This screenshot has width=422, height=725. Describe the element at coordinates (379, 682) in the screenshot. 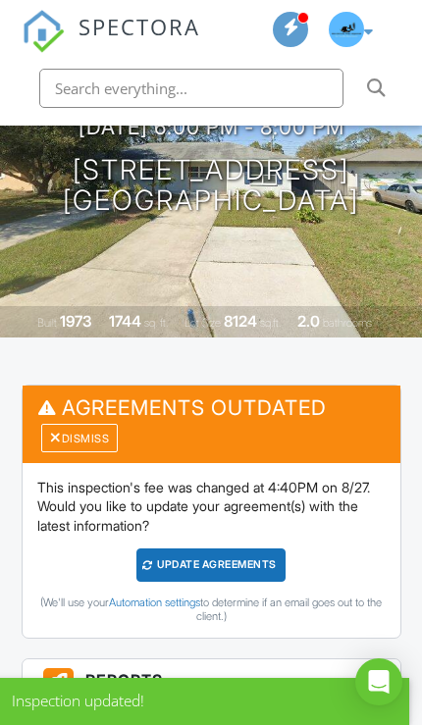

I see `div: Open Intercom Messenger` at that location.